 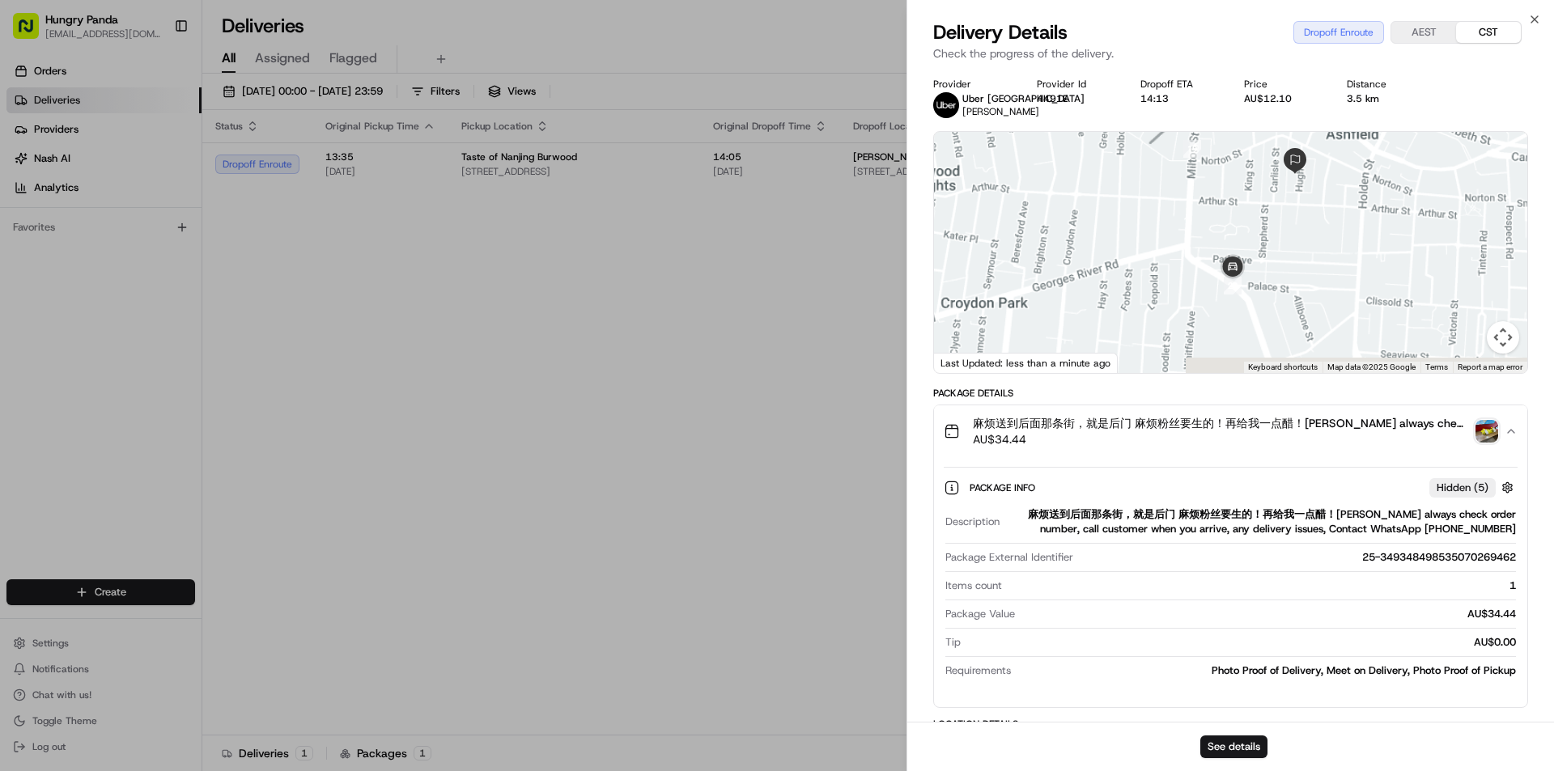 What do you see at coordinates (1487, 431) in the screenshot?
I see `button: photo_proof_of_pickup image` at bounding box center [1487, 431].